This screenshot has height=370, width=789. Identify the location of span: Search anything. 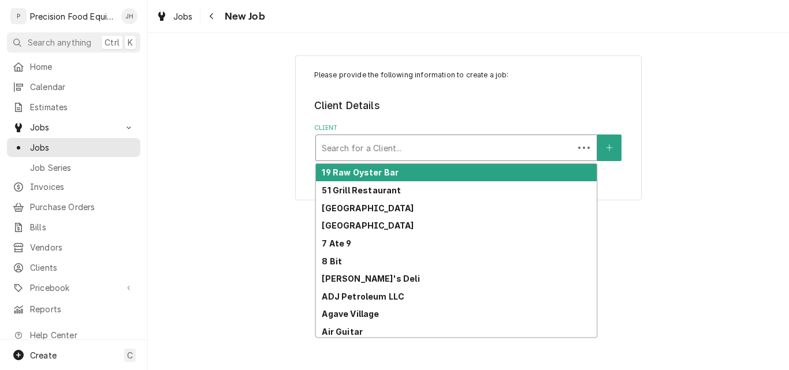
(59, 42).